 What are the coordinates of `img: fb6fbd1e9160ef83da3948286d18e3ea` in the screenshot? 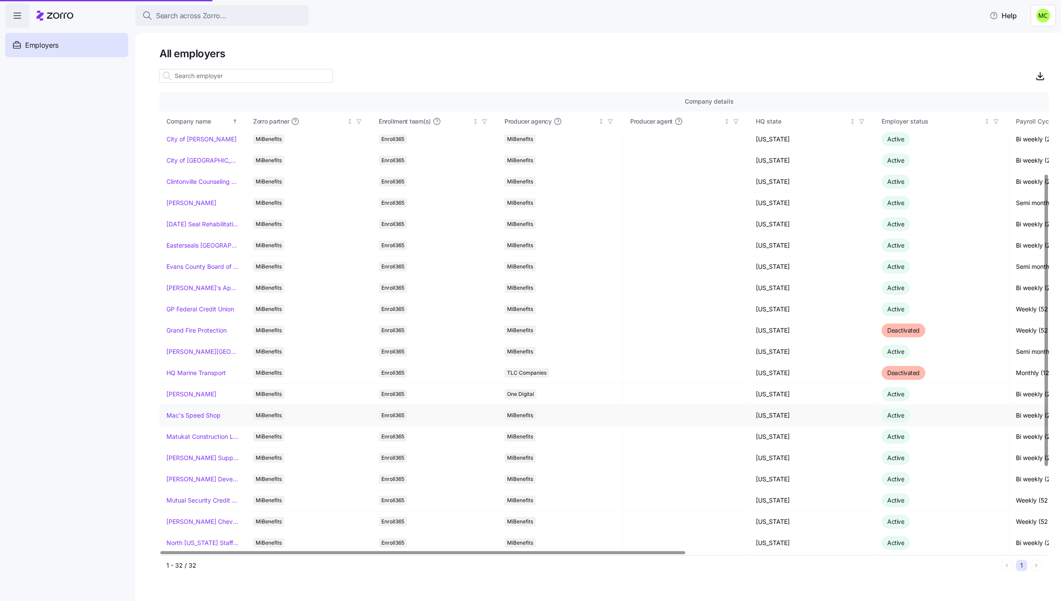 It's located at (1044, 16).